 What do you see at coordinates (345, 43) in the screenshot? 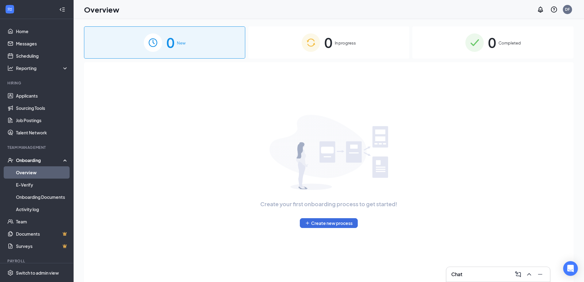
I see `span: In progress` at bounding box center [345, 43].